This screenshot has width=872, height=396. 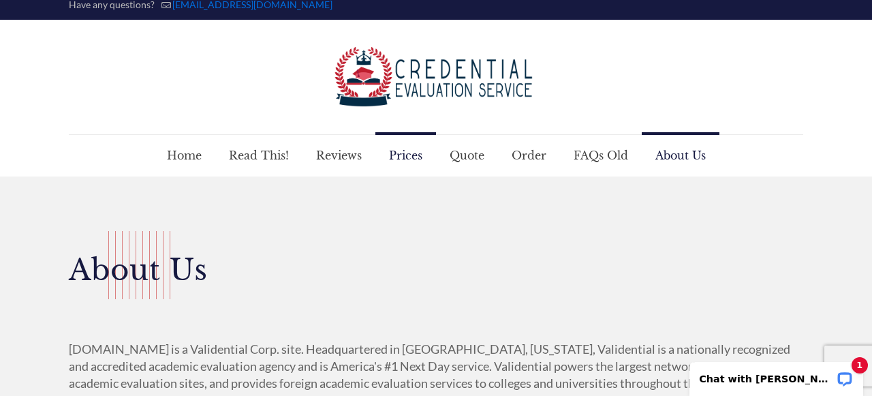 What do you see at coordinates (184, 155) in the screenshot?
I see `span: Home` at bounding box center [184, 155].